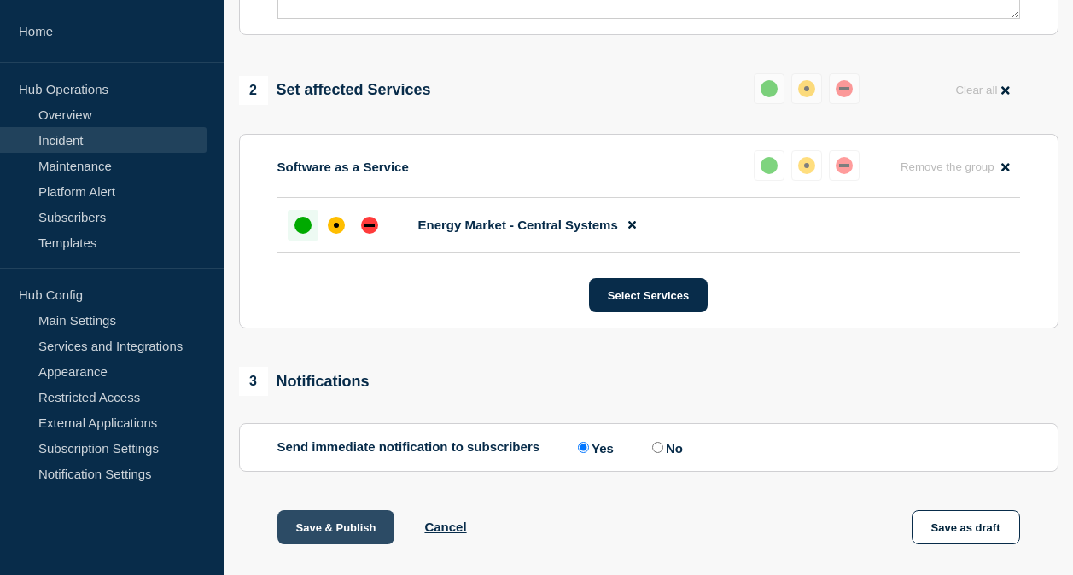  I want to click on div: Notifications, so click(304, 381).